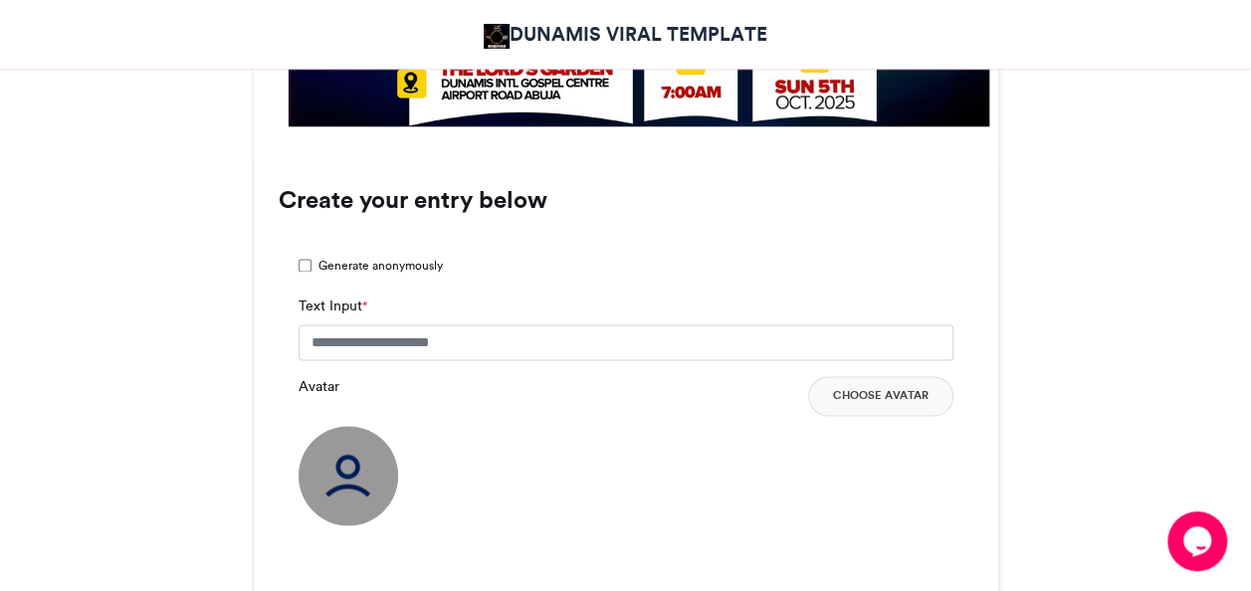 The width and height of the screenshot is (1251, 591). I want to click on img: user_circle.png, so click(348, 476).